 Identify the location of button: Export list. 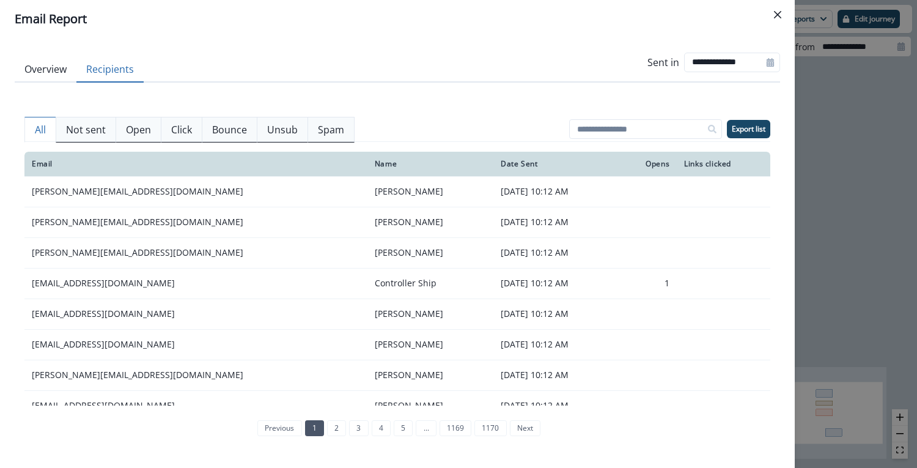
(748, 129).